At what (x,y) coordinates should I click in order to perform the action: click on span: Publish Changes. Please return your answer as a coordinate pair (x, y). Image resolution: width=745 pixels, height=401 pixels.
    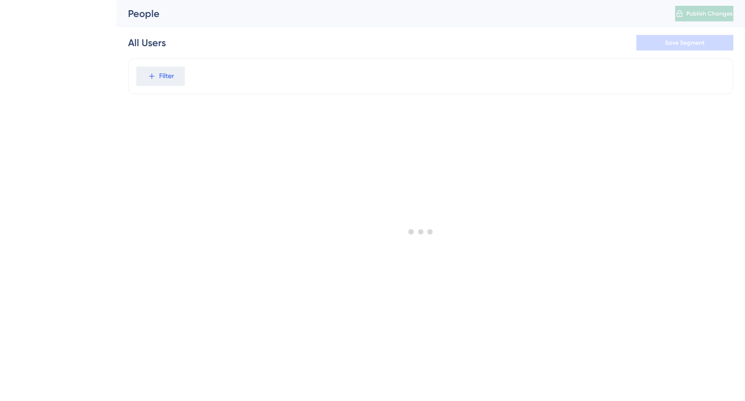
    Looking at the image, I should click on (710, 14).